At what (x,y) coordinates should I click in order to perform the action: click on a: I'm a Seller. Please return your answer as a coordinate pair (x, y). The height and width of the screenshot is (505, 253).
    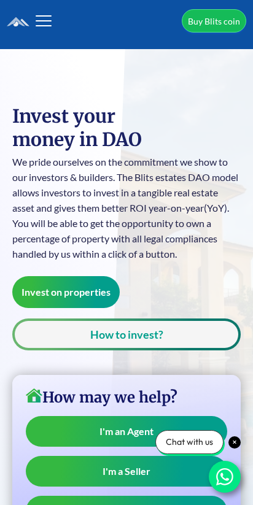
    Looking at the image, I should click on (126, 472).